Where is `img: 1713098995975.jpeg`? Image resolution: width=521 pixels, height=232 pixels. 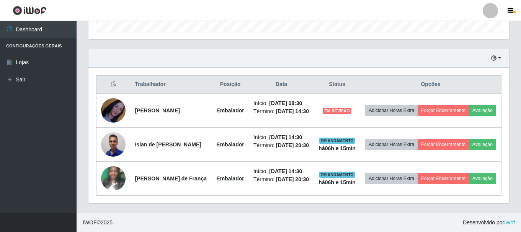 img: 1713098995975.jpeg is located at coordinates (113, 178).